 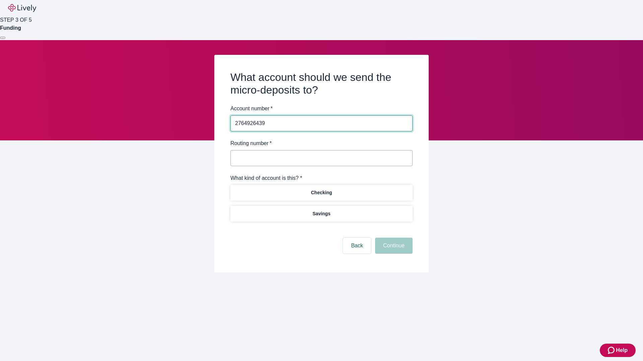 What do you see at coordinates (22, 8) in the screenshot?
I see `img: Lively` at bounding box center [22, 8].